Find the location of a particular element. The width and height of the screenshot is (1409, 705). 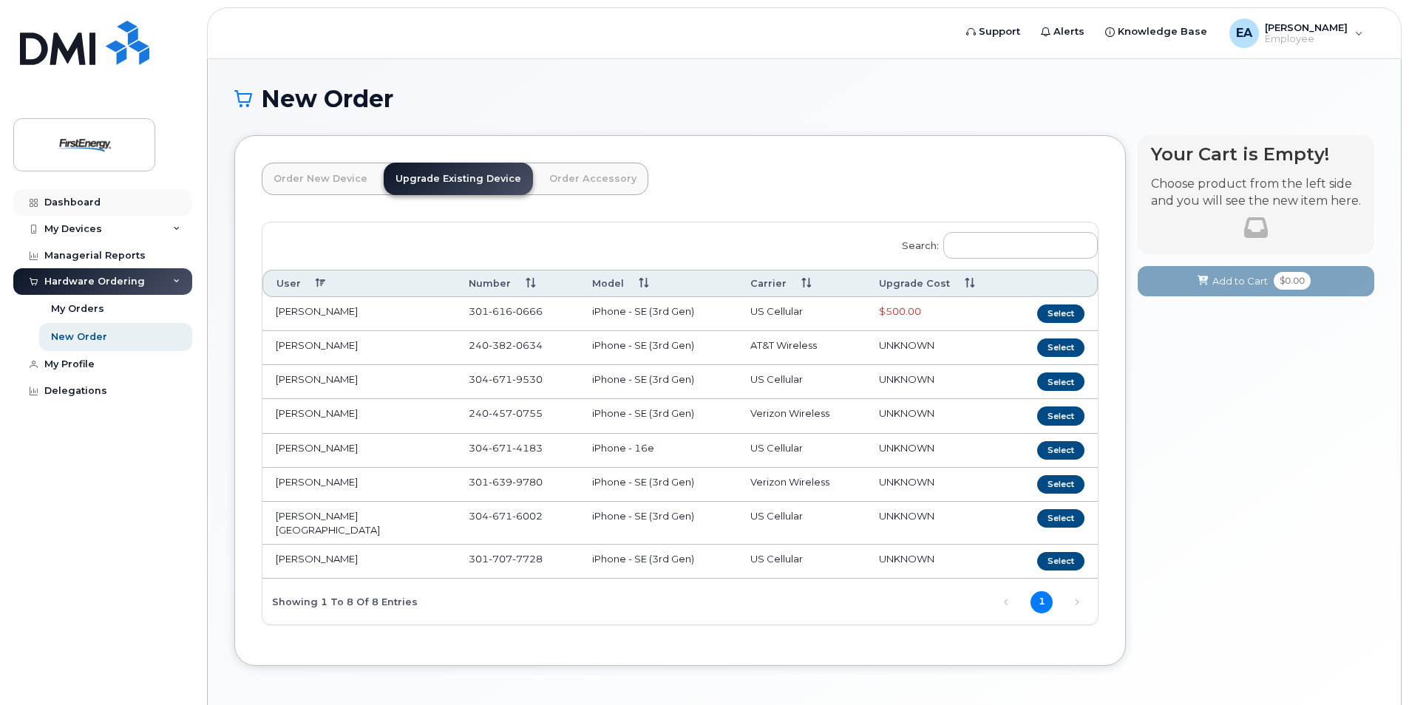

a: Upgrade Existing Device is located at coordinates (458, 179).